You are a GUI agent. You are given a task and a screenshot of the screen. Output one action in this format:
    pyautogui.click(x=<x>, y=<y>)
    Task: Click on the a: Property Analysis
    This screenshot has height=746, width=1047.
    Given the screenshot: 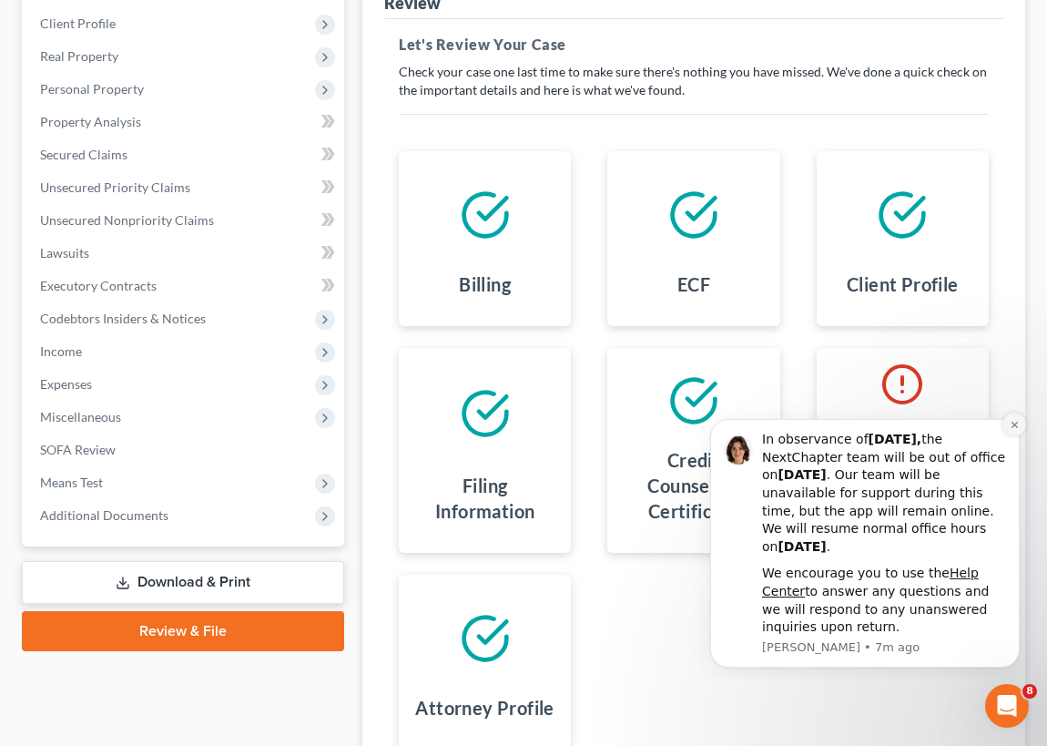 What is the action you would take?
    pyautogui.click(x=185, y=122)
    